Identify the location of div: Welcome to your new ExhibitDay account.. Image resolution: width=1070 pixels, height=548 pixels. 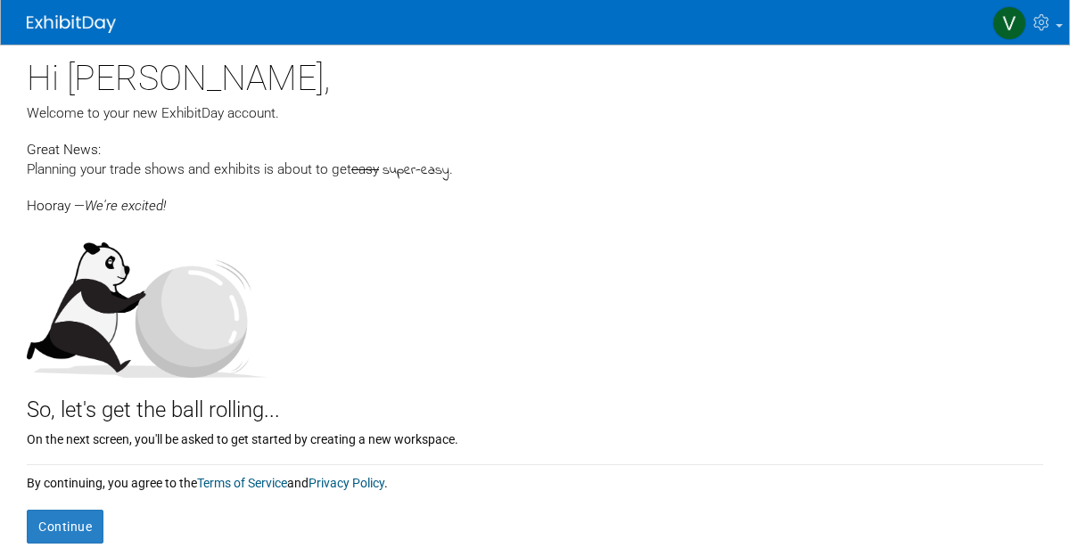
(535, 113).